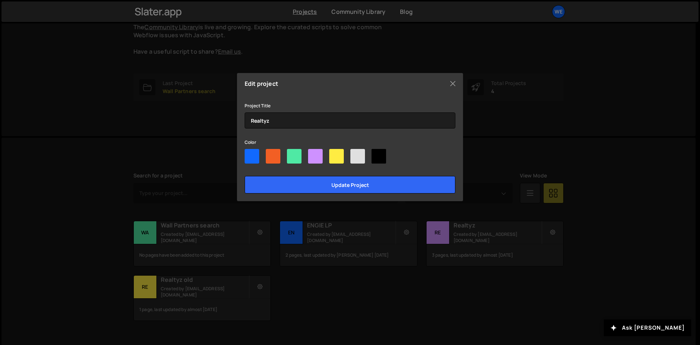 This screenshot has height=345, width=700. Describe the element at coordinates (453, 84) in the screenshot. I see `button: Close` at that location.